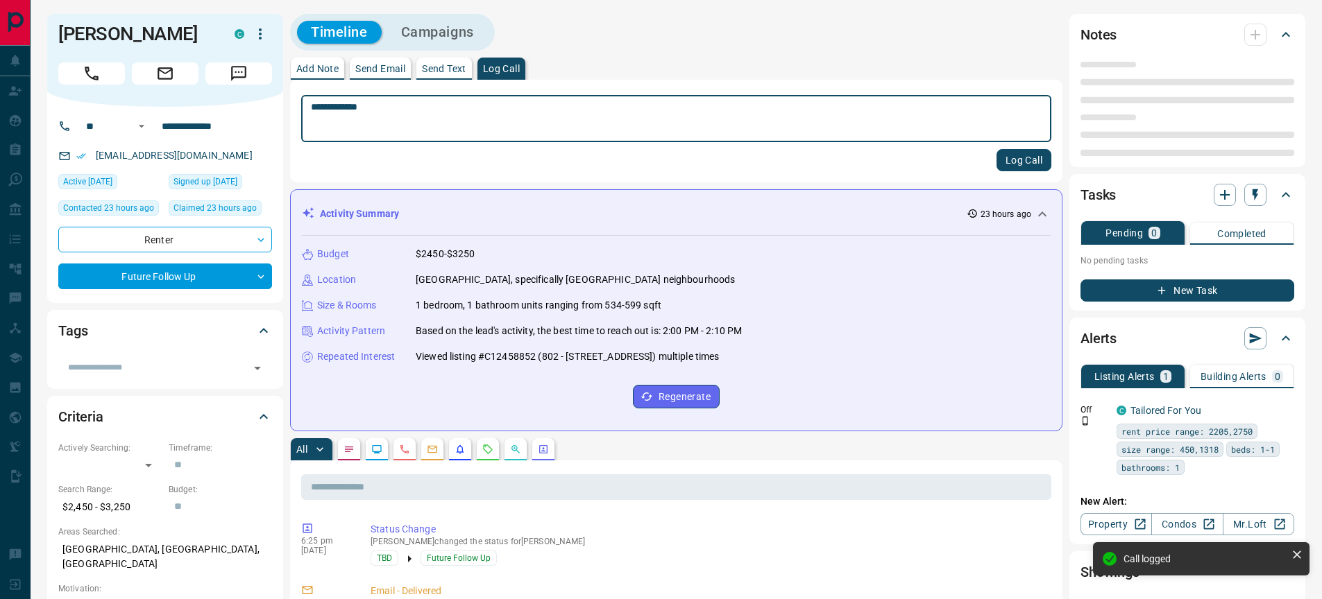 This screenshot has width=1322, height=599. What do you see at coordinates (165, 417) in the screenshot?
I see `div: Criteria` at bounding box center [165, 417].